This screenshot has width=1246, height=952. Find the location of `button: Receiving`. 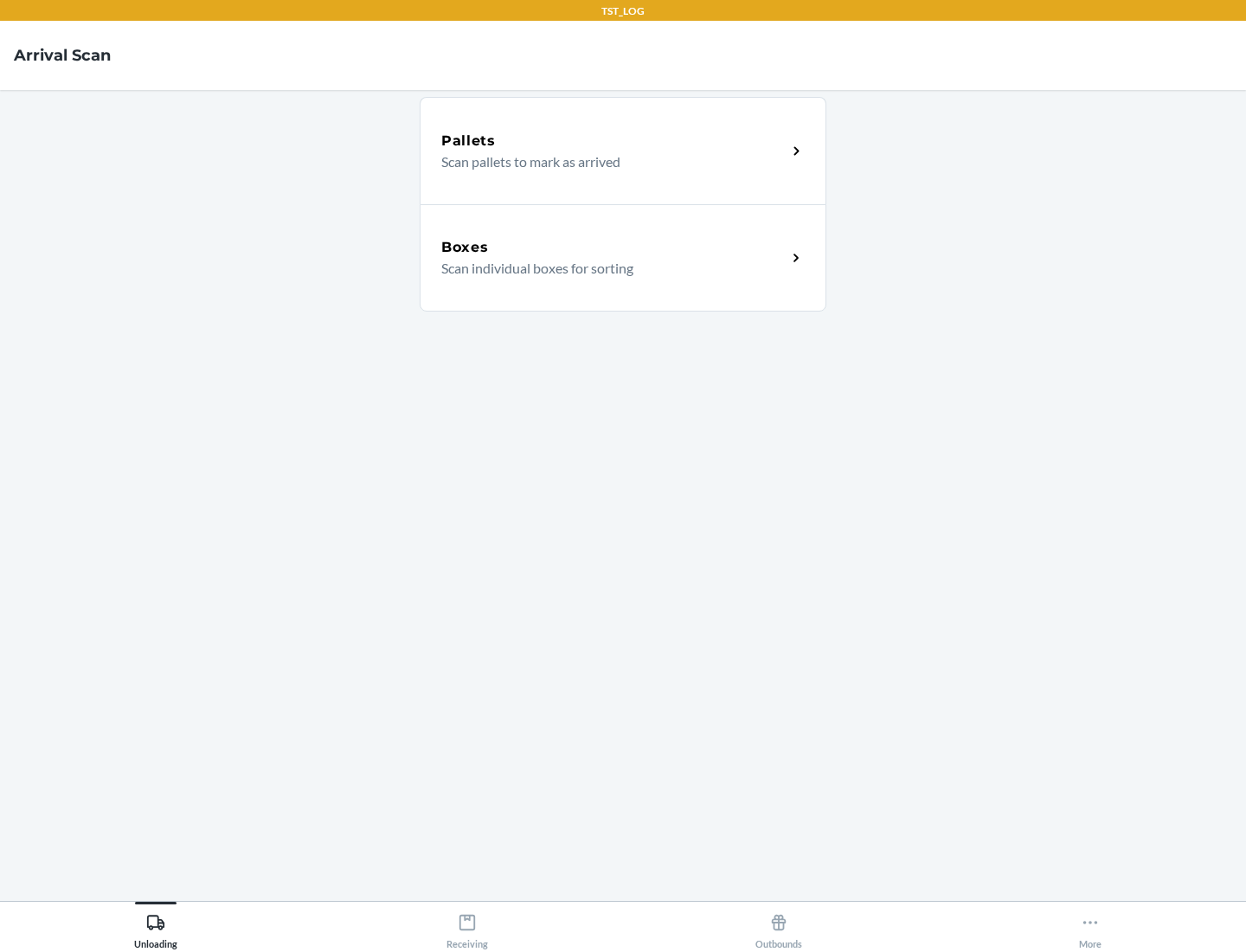

button: Receiving is located at coordinates (467, 926).